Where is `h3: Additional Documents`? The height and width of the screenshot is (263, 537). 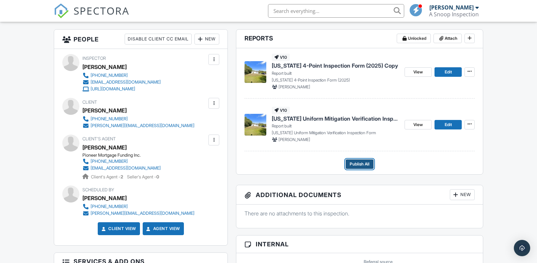 h3: Additional Documents is located at coordinates (359, 195).